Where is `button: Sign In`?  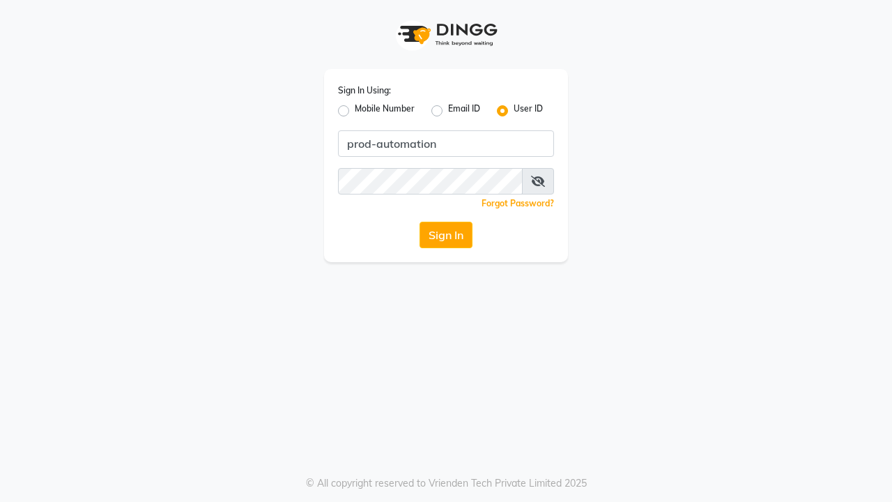
button: Sign In is located at coordinates (446, 235).